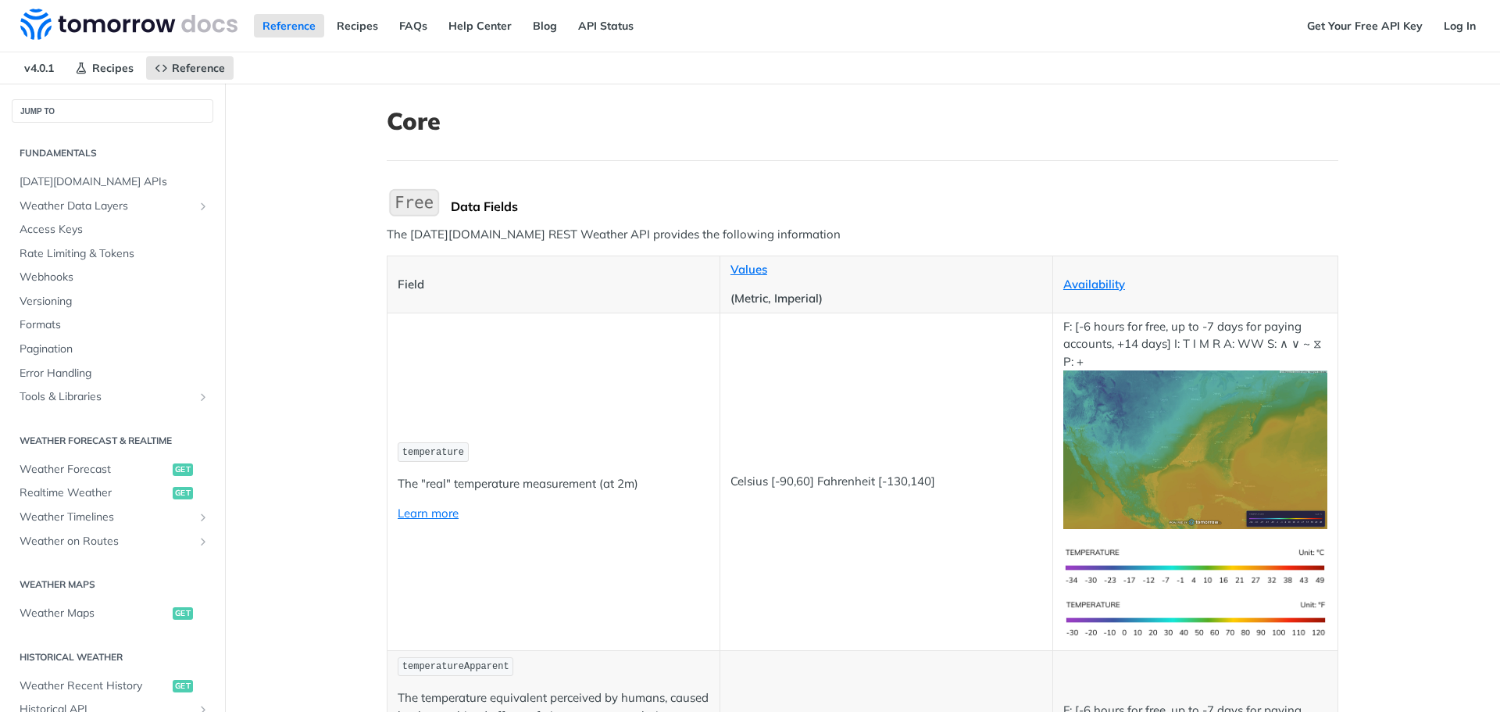 The image size is (1500, 712). What do you see at coordinates (112, 657) in the screenshot?
I see `h2: Historical Weather` at bounding box center [112, 657].